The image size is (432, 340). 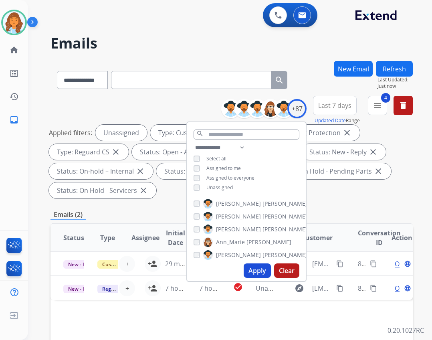 I want to click on div: Type: Reguard CS, so click(x=89, y=152).